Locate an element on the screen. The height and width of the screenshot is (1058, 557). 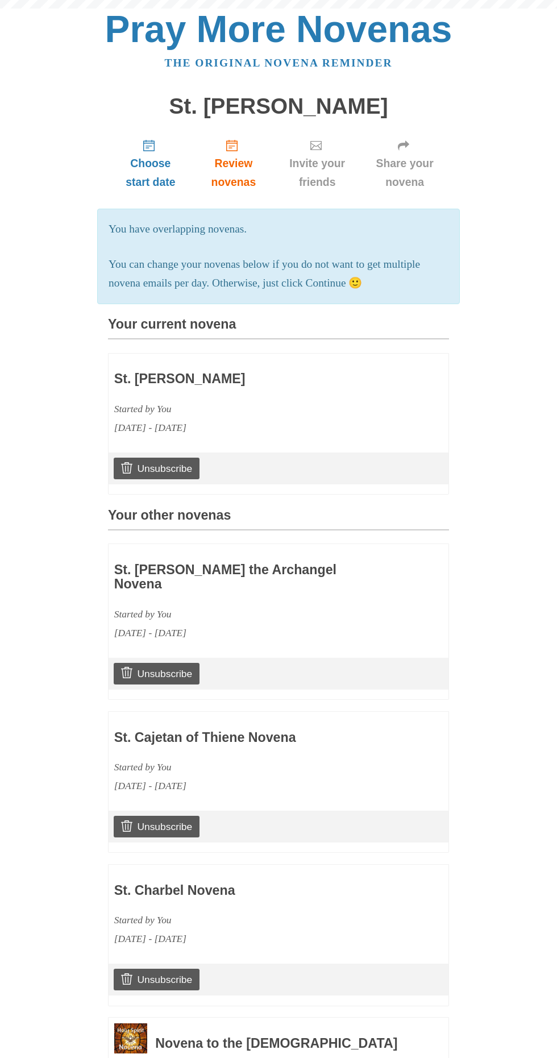
span: Review novenas is located at coordinates (234, 173).